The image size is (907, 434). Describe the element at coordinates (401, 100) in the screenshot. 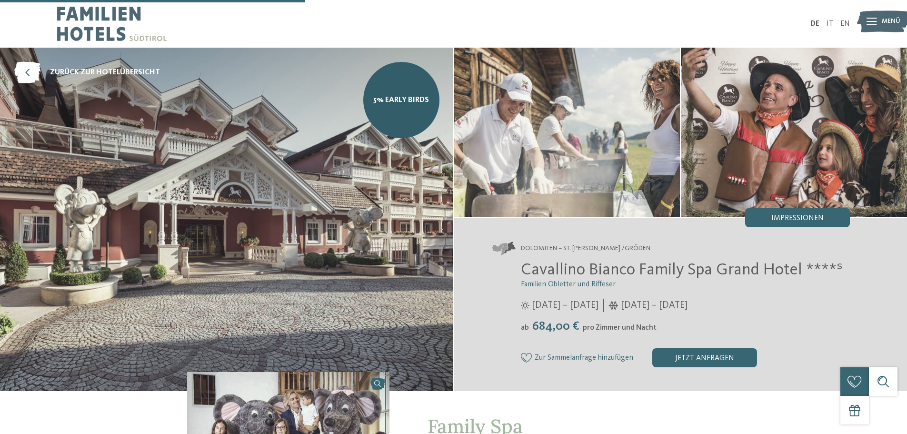

I see `a: 5% Early Birds` at that location.